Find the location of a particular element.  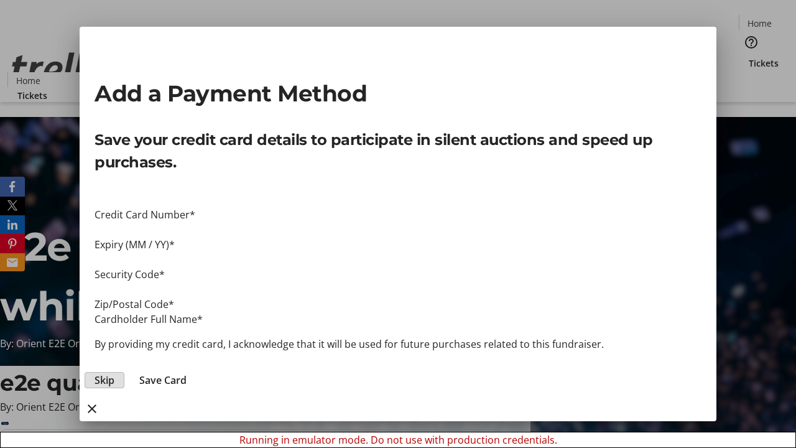

button: close is located at coordinates (92, 409).